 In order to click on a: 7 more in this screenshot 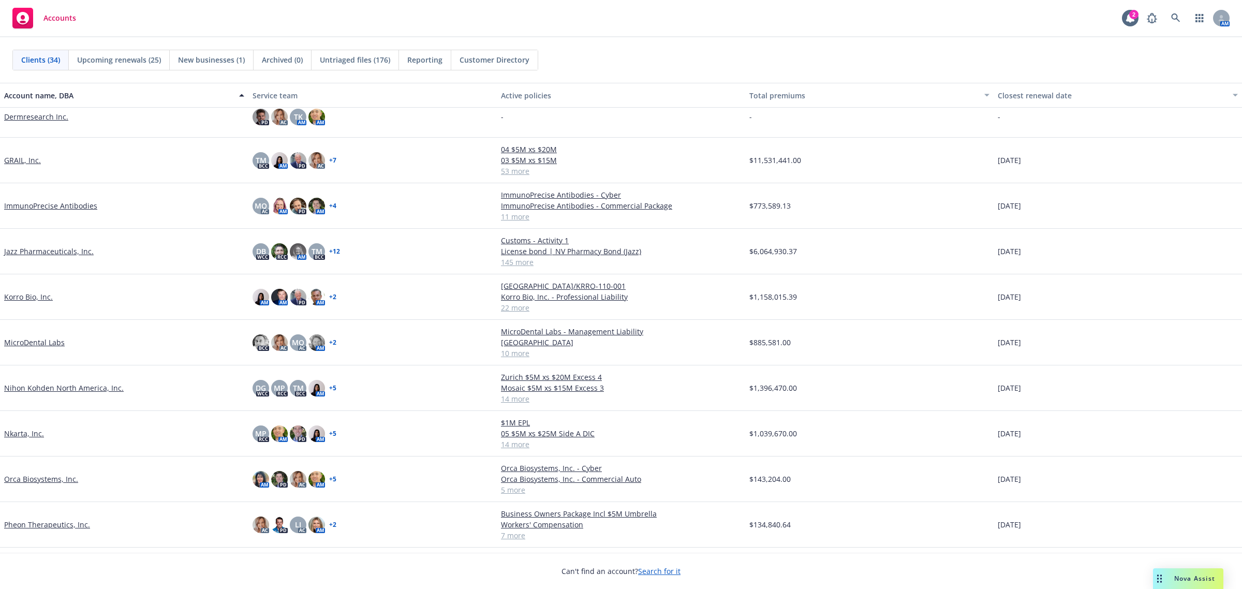, I will do `click(621, 535)`.